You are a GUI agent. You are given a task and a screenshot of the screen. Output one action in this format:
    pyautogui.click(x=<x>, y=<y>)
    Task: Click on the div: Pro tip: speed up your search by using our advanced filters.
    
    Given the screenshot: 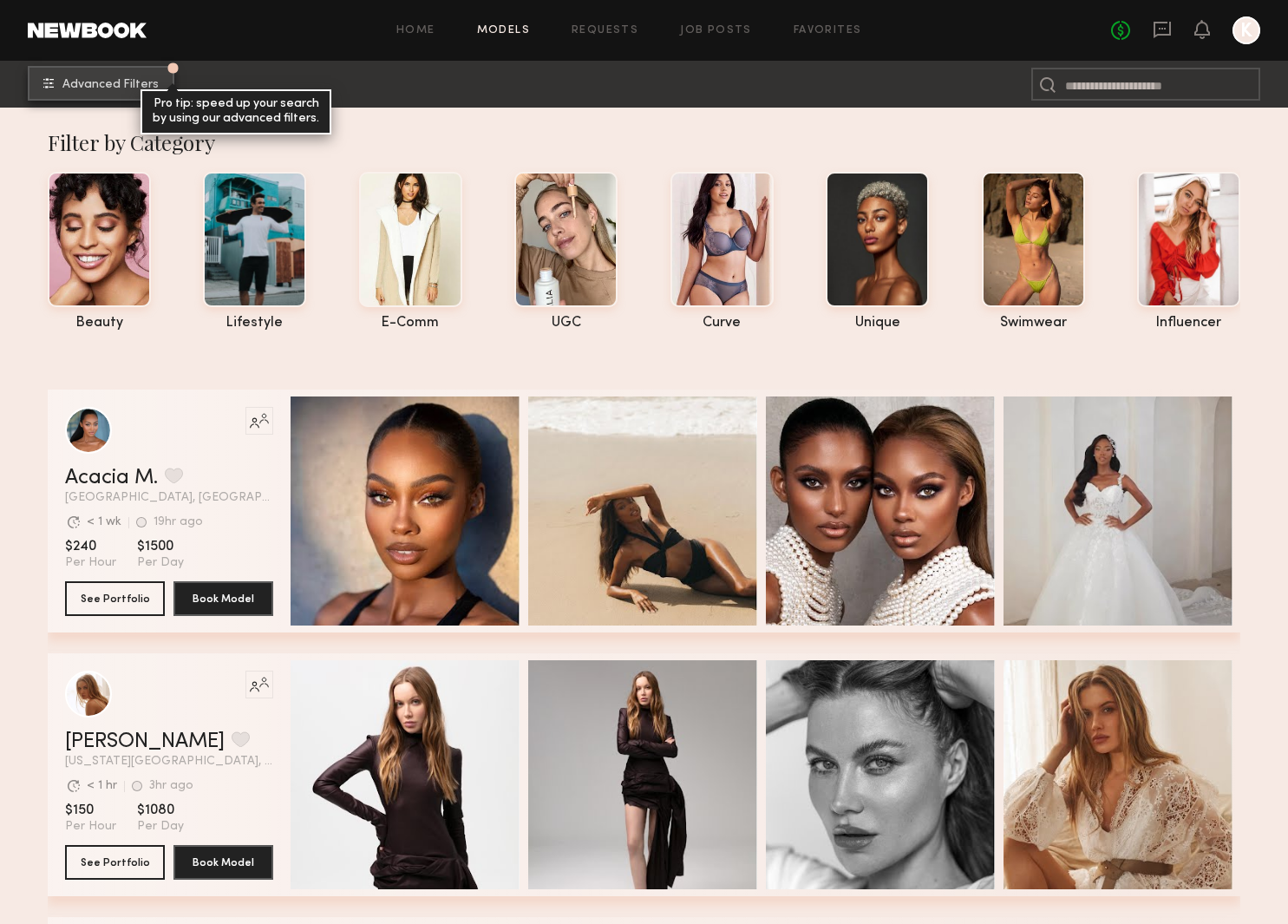 What is the action you would take?
    pyautogui.click(x=236, y=112)
    